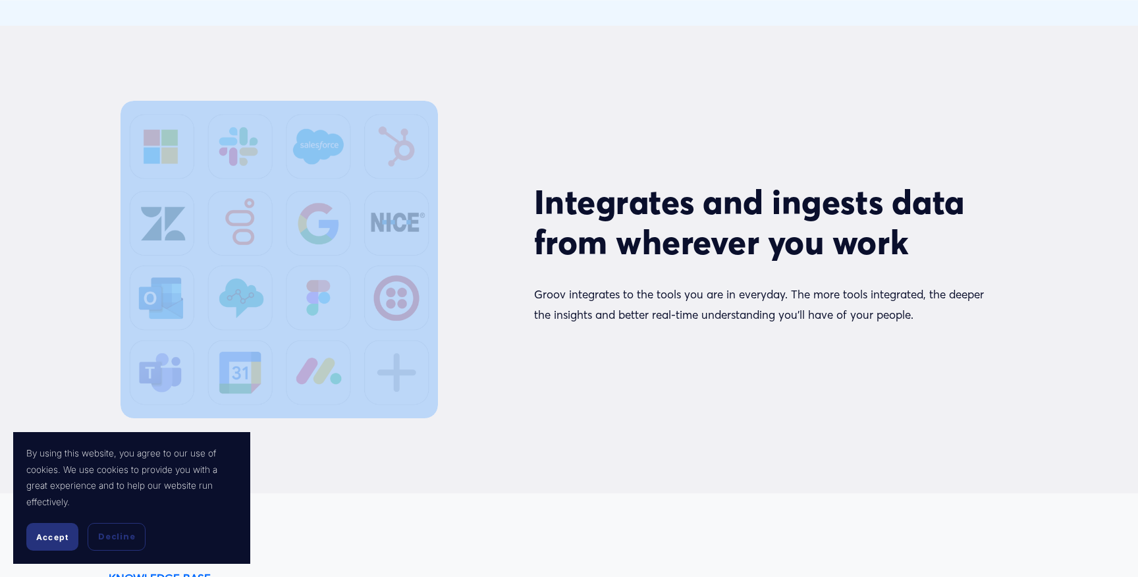  I want to click on section: Cookie banner, so click(132, 498).